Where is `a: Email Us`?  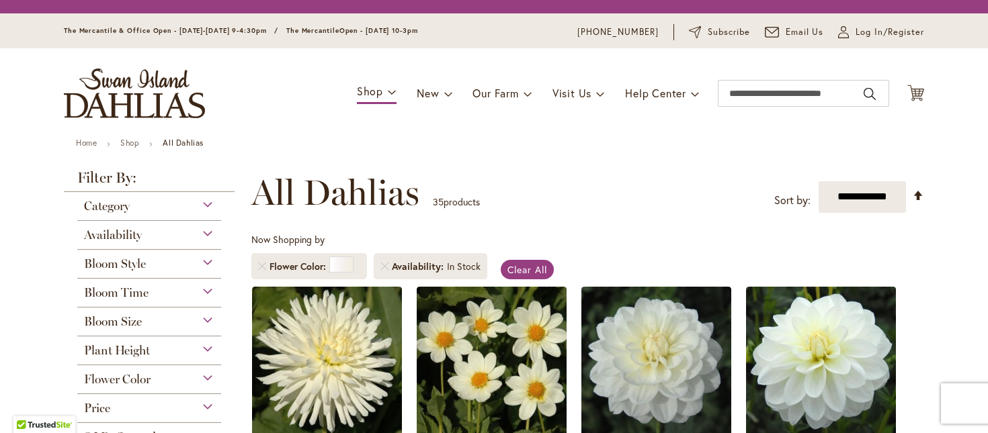 a: Email Us is located at coordinates (794, 32).